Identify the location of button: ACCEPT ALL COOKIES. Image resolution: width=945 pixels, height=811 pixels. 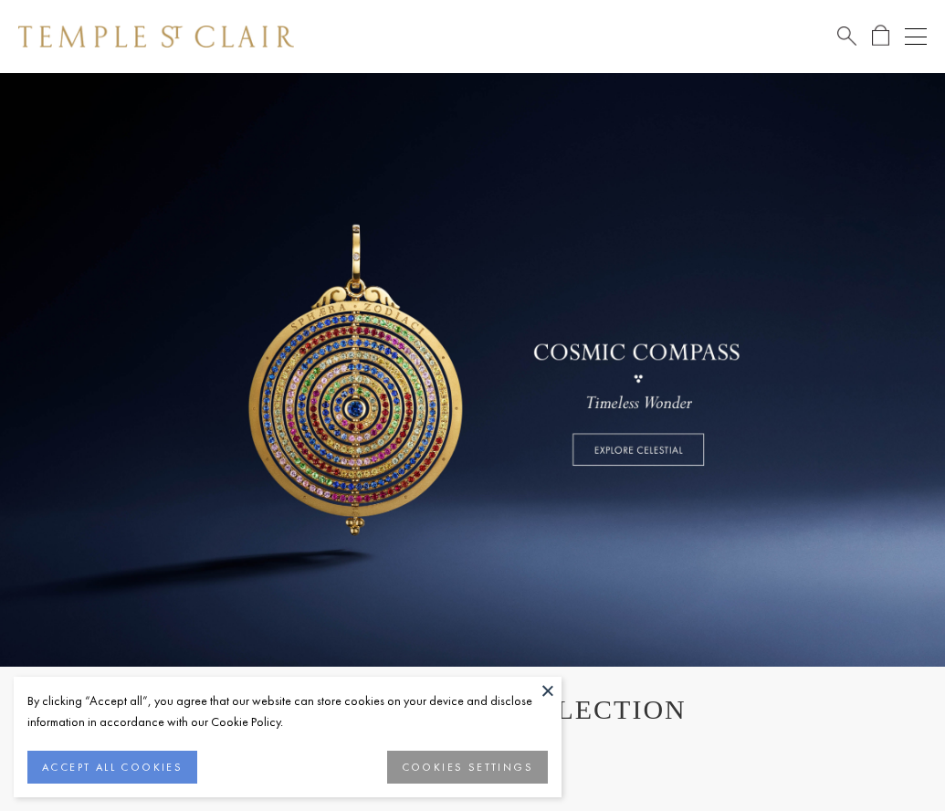
(112, 767).